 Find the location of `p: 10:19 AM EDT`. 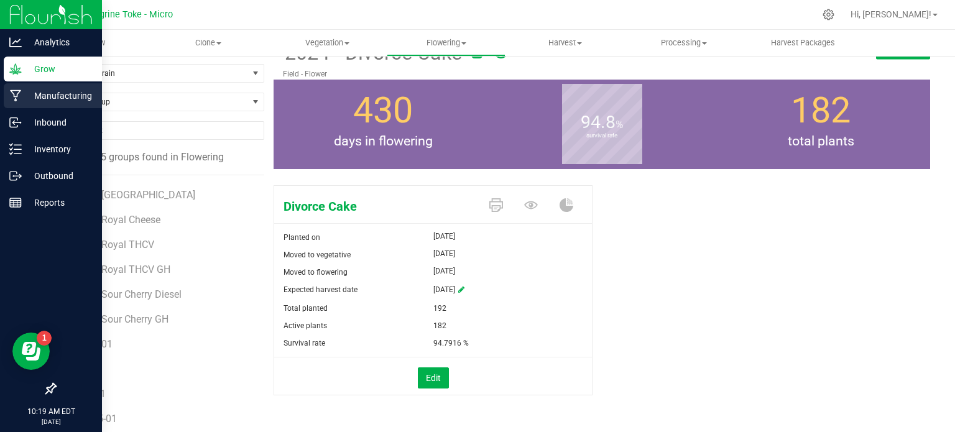

p: 10:19 AM EDT is located at coordinates (51, 412).